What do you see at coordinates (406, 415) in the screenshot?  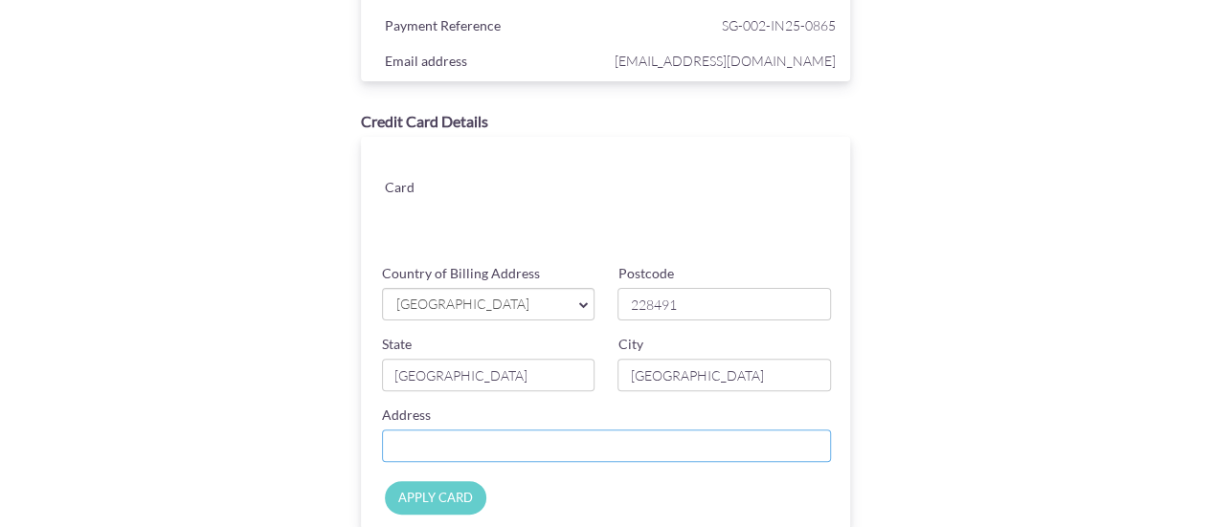 I see `label: Address` at bounding box center [406, 415].